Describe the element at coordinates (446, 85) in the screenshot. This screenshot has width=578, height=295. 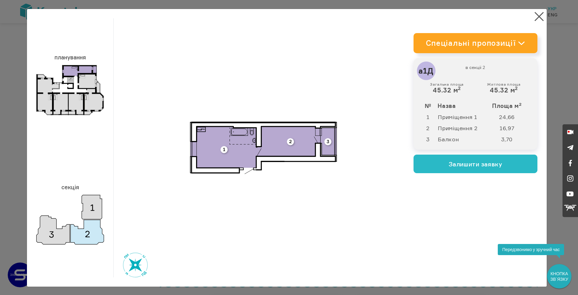
I see `small: Загальна площа` at that location.